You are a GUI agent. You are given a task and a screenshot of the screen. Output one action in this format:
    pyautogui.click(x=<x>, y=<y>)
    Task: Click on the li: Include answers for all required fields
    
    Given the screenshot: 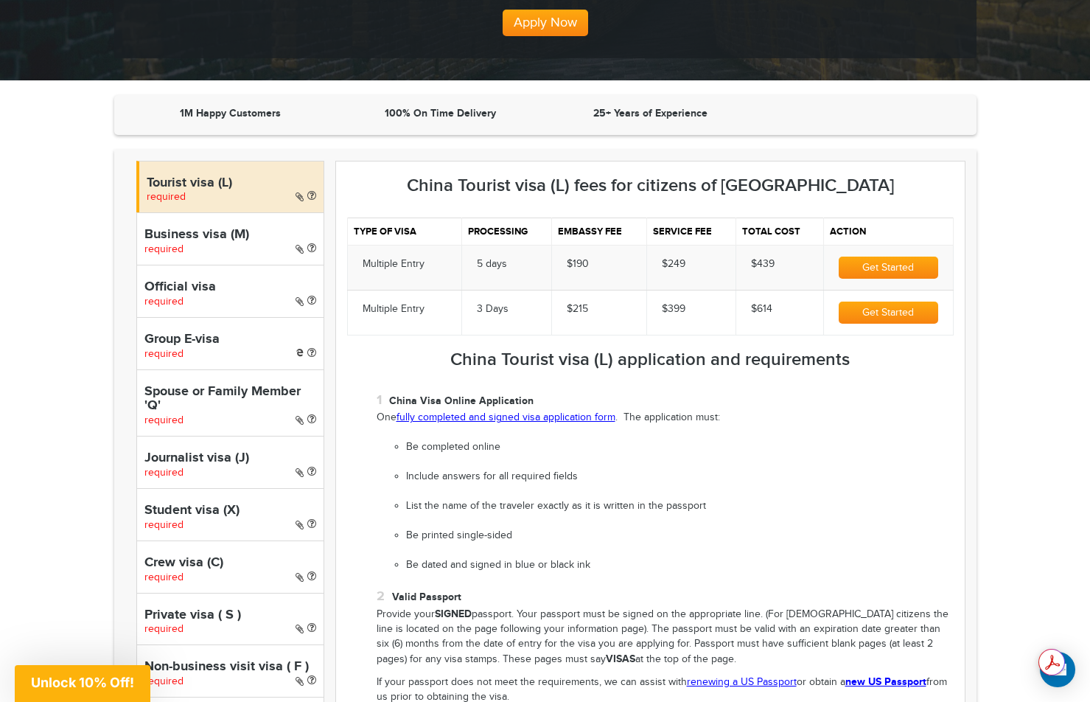 What is the action you would take?
    pyautogui.click(x=680, y=477)
    